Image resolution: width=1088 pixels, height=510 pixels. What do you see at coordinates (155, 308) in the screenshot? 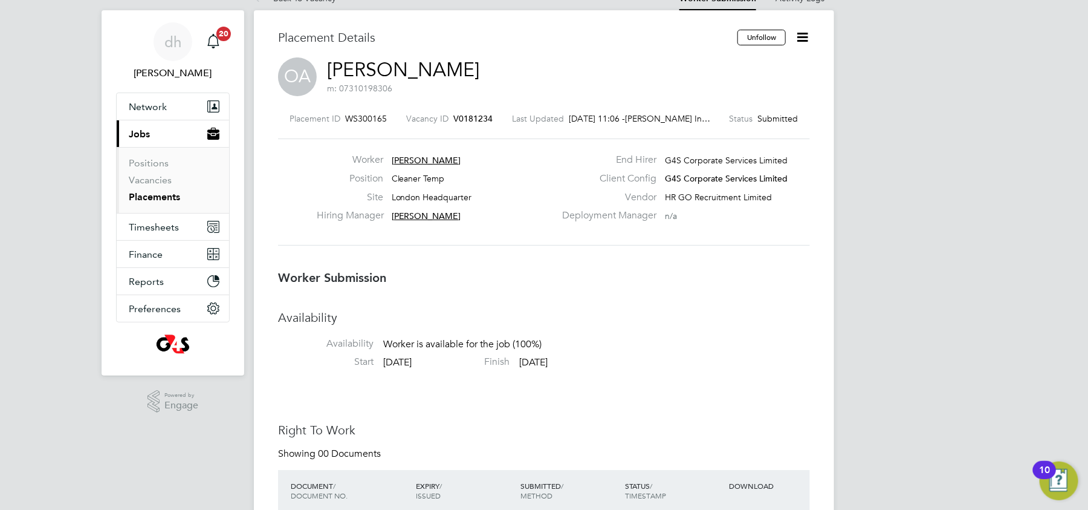
I see `span: Preferences` at bounding box center [155, 308].